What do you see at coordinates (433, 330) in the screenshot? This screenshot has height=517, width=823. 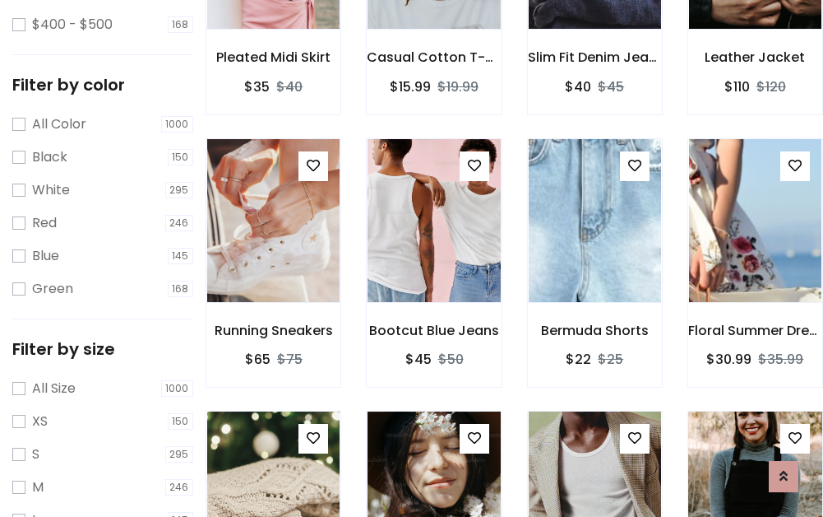 I see `h6: Bootcut Blue Jeans` at bounding box center [433, 330].